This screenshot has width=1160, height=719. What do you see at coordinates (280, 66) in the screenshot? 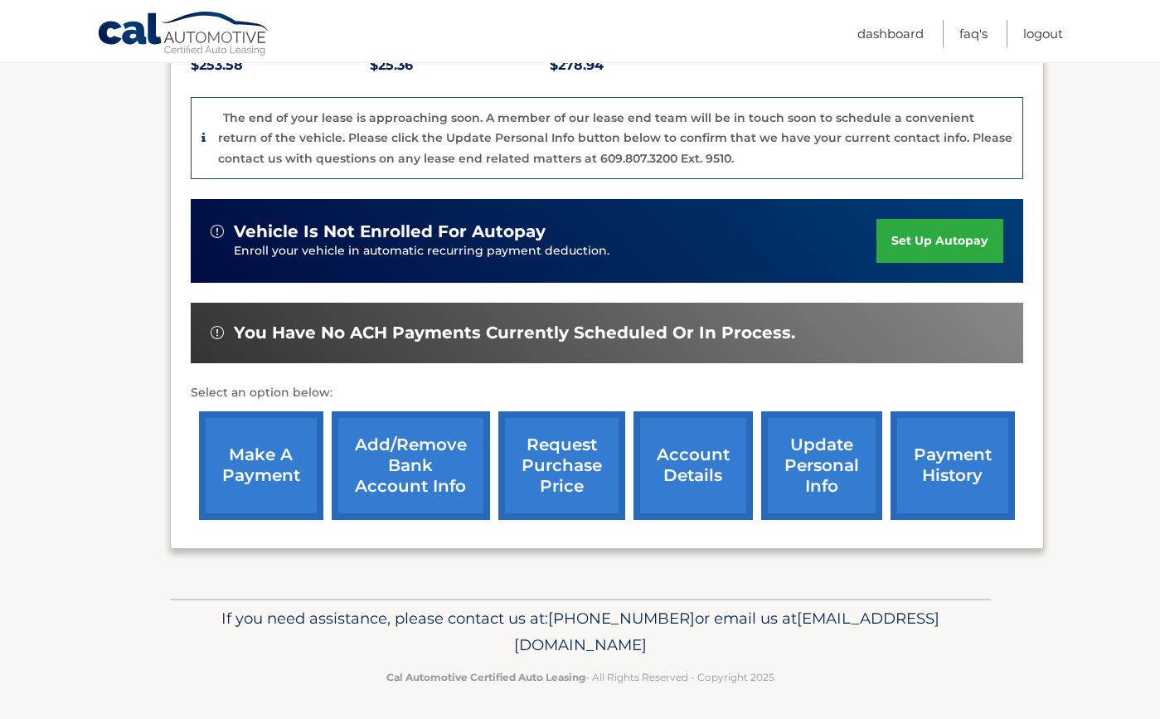
I see `p: $253.58` at bounding box center [280, 66].